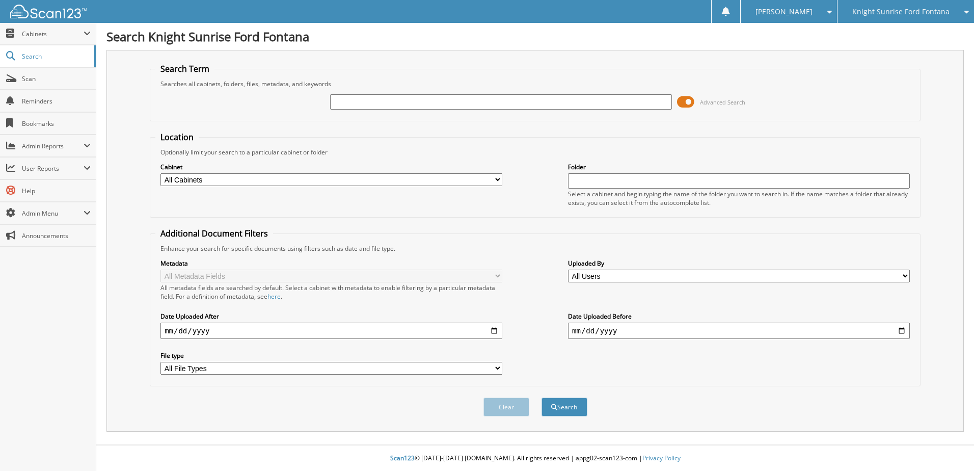 Image resolution: width=974 pixels, height=471 pixels. Describe the element at coordinates (331, 292) in the screenshot. I see `div: All metadata fields are searched by default. Select a cabinet with metadata to enable filtering b...` at that location.